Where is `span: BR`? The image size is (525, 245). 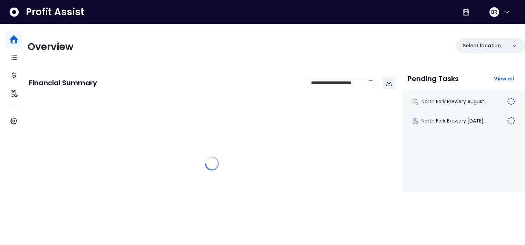
span: BR is located at coordinates (495, 12).